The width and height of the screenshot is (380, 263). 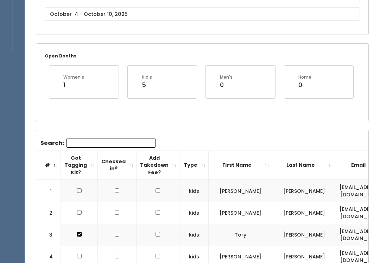 What do you see at coordinates (49, 213) in the screenshot?
I see `td: 2` at bounding box center [49, 213].